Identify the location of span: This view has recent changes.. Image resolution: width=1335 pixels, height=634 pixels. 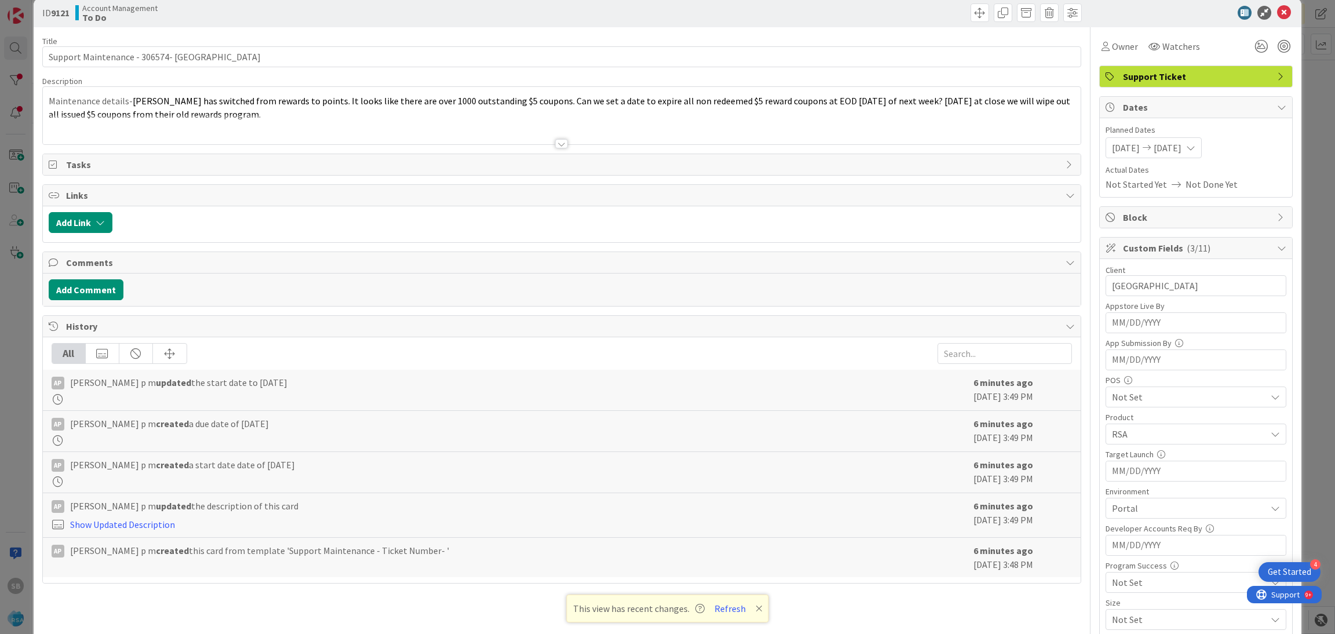
(638, 608).